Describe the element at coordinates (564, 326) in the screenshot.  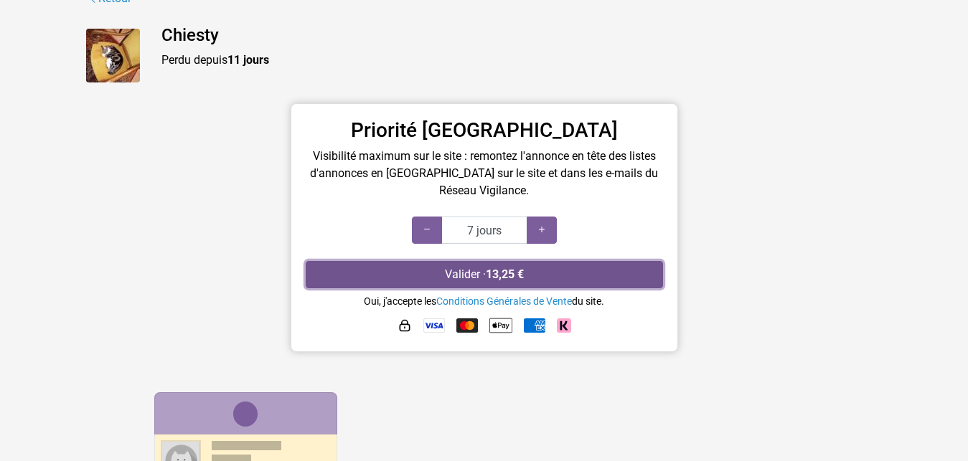
I see `img: Klarna` at that location.